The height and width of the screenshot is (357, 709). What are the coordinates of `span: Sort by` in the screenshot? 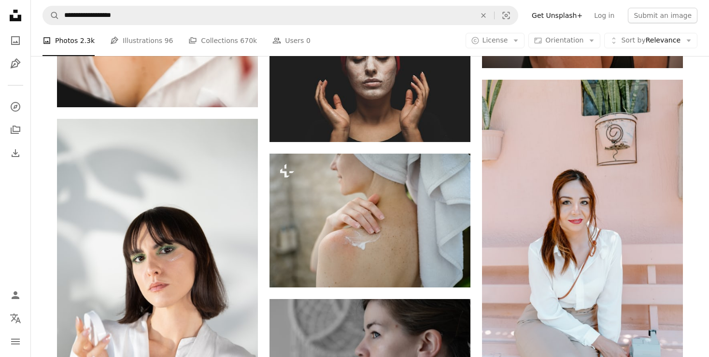 It's located at (633, 40).